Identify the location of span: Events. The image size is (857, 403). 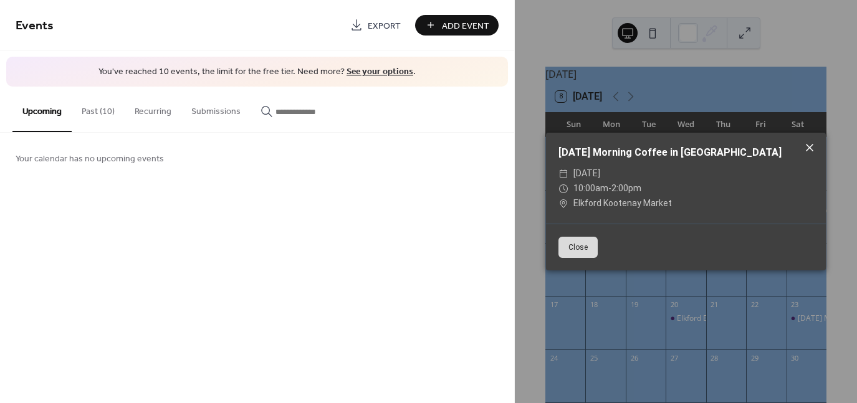
(34, 26).